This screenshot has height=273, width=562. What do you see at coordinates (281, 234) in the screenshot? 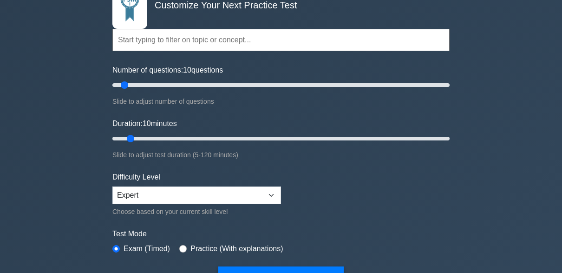
I see `label: Test Mode` at bounding box center [281, 234].